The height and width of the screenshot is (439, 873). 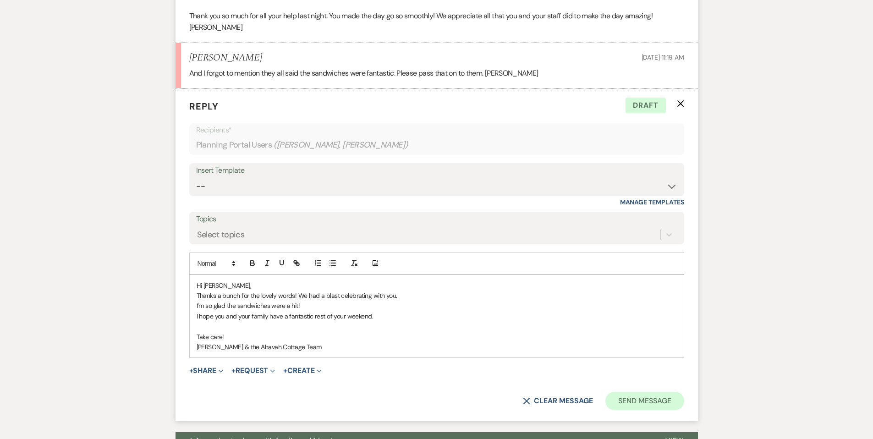 I want to click on div: Insert Template, so click(x=437, y=171).